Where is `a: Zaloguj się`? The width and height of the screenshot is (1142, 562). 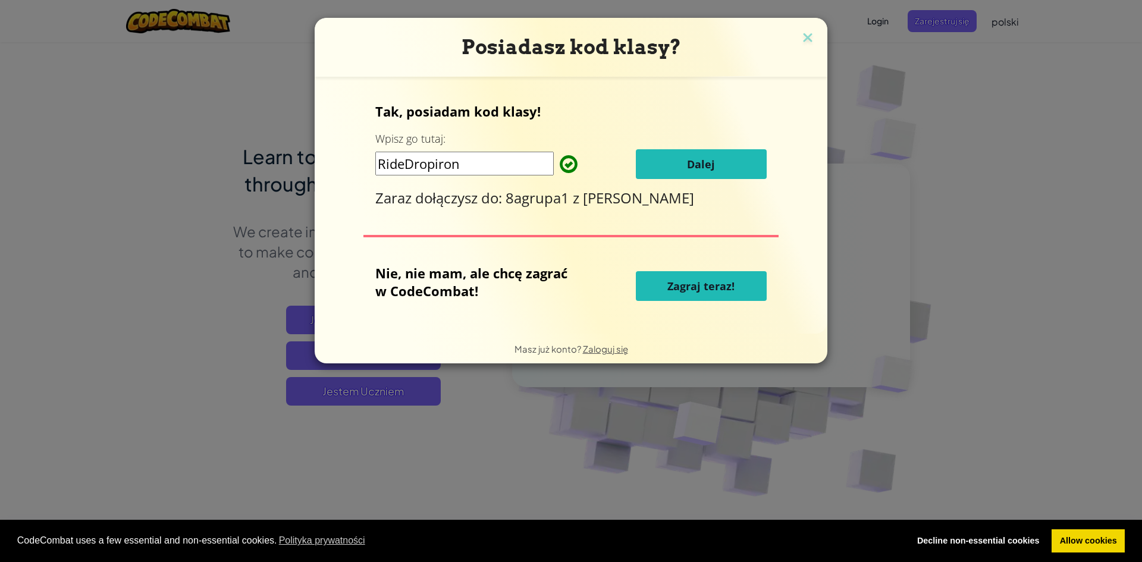 a: Zaloguj się is located at coordinates (606, 349).